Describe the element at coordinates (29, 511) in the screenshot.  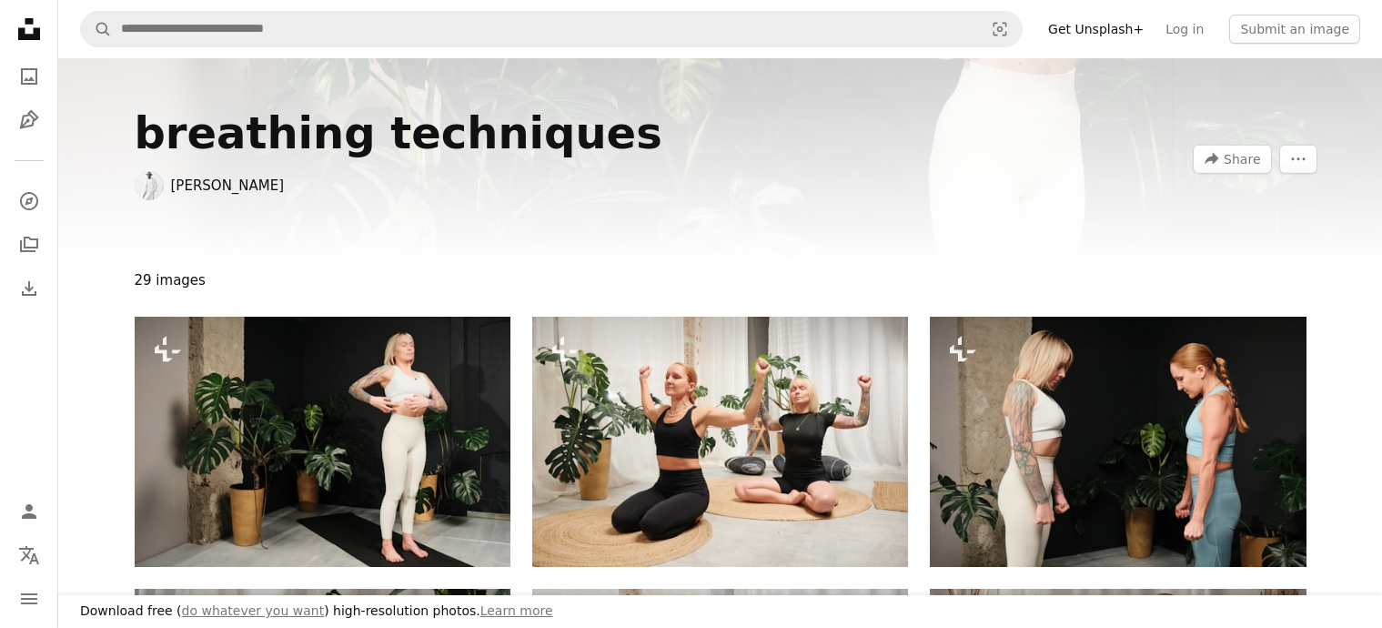
I see `a: Log in / Sign up` at that location.